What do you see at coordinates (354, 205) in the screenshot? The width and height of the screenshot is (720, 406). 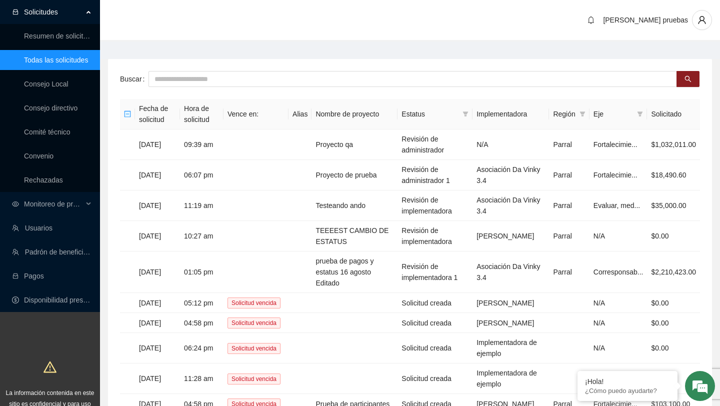 I see `td: Testeando ando` at bounding box center [354, 205].